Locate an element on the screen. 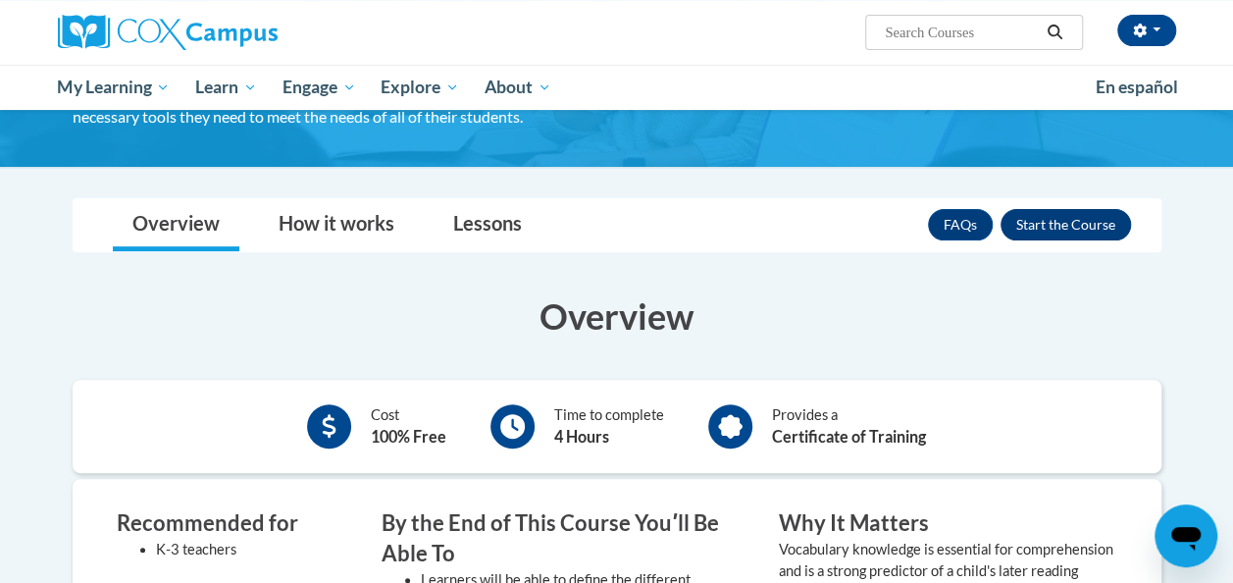  a: Lessons is located at coordinates (488, 225).